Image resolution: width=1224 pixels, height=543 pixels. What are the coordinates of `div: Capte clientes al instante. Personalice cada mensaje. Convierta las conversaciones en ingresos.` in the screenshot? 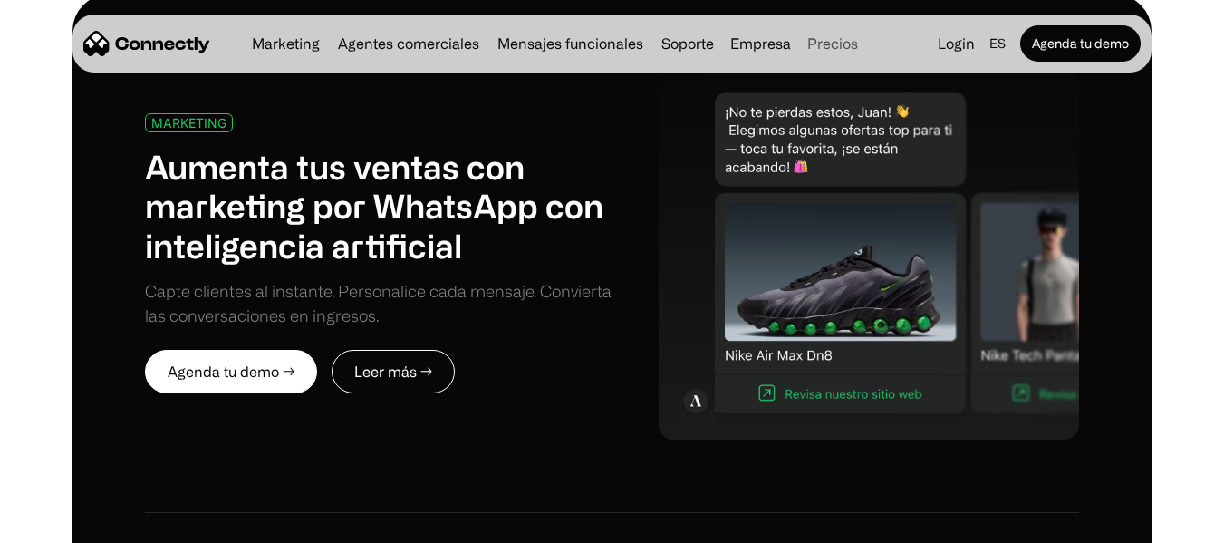 It's located at (379, 304).